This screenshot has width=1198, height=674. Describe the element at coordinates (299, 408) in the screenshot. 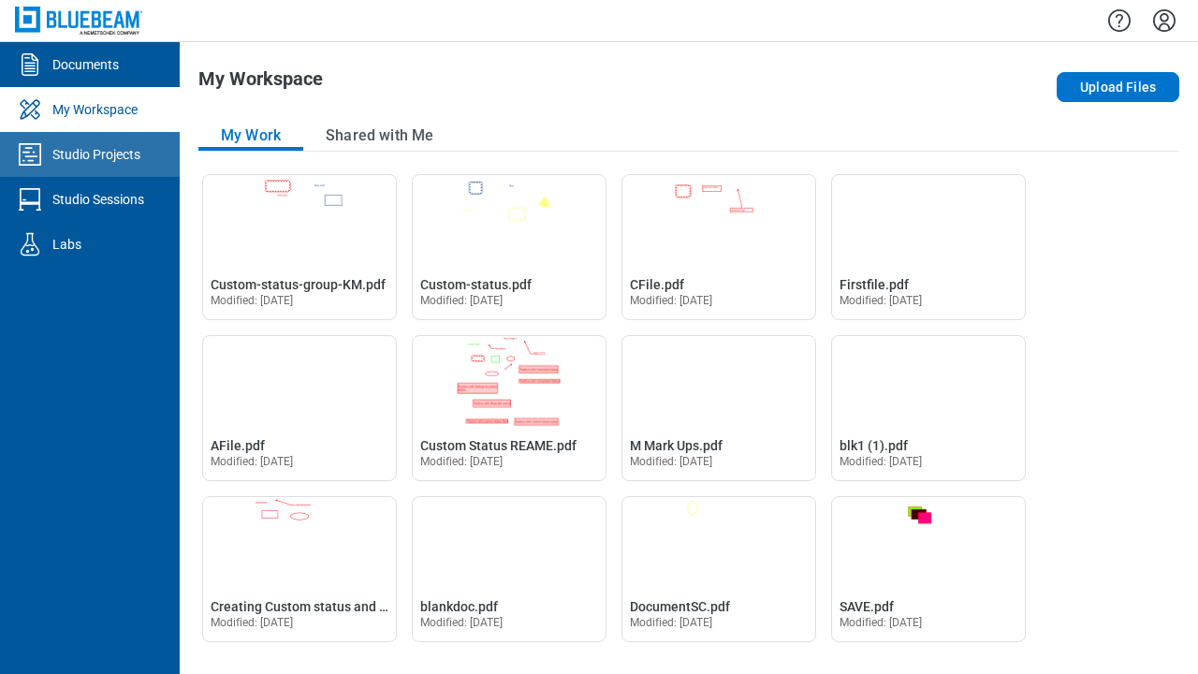

I see `div: Open AFile.pdf in Editor` at that location.